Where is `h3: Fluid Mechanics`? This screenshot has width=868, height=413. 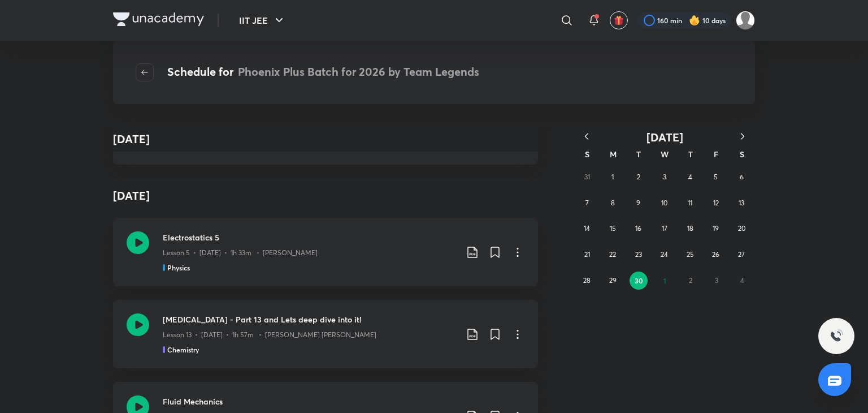 h3: Fluid Mechanics is located at coordinates (310, 401).